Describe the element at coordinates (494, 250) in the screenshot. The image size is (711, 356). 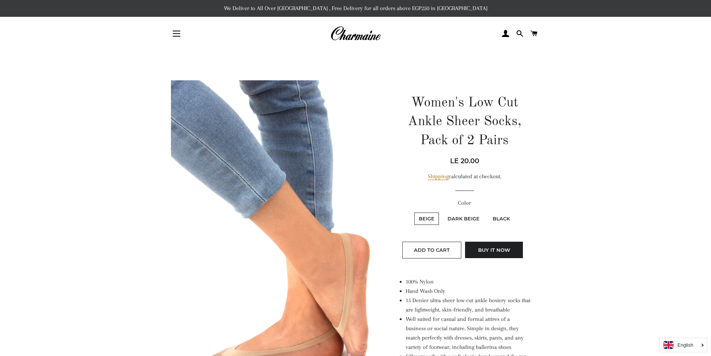
I see `button: Buy it now` at that location.